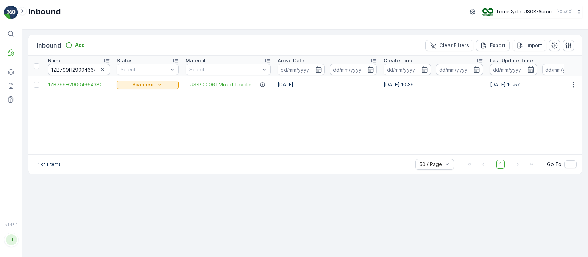  I want to click on a: US-PI0006 I Mixed Textiles, so click(221, 85).